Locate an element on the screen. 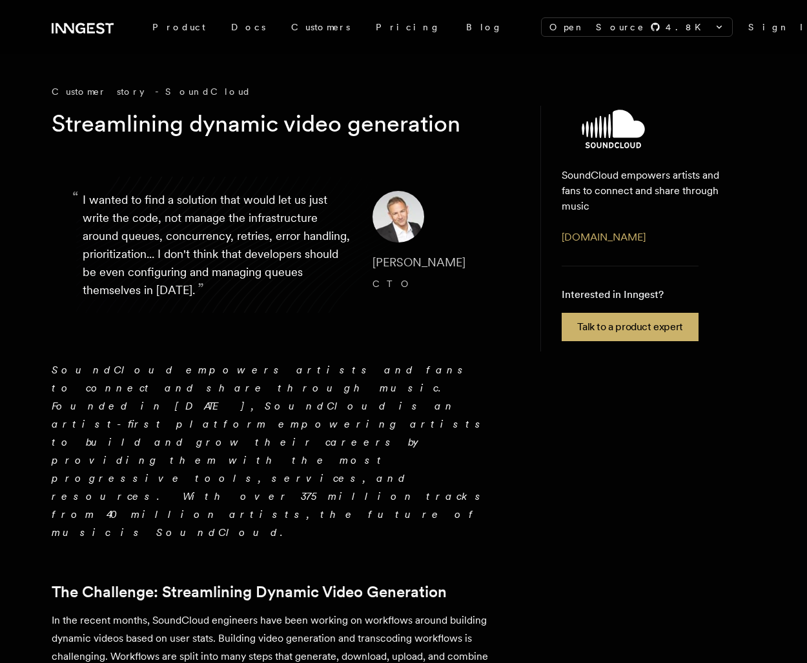  span: 4.8 K is located at coordinates (687, 27).